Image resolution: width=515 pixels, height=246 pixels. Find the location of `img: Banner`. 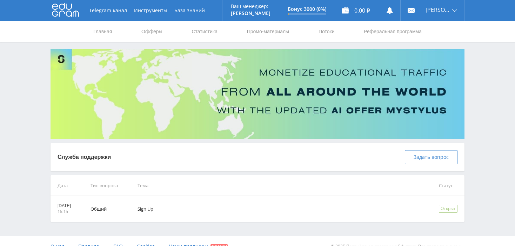

img: Banner is located at coordinates (257, 94).